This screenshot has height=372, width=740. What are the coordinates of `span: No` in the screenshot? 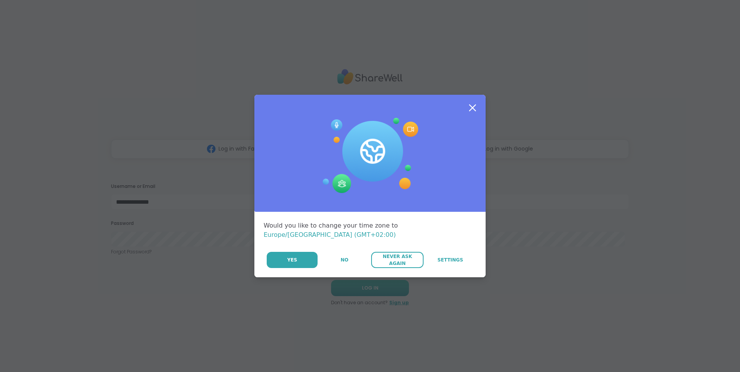 It's located at (345, 260).